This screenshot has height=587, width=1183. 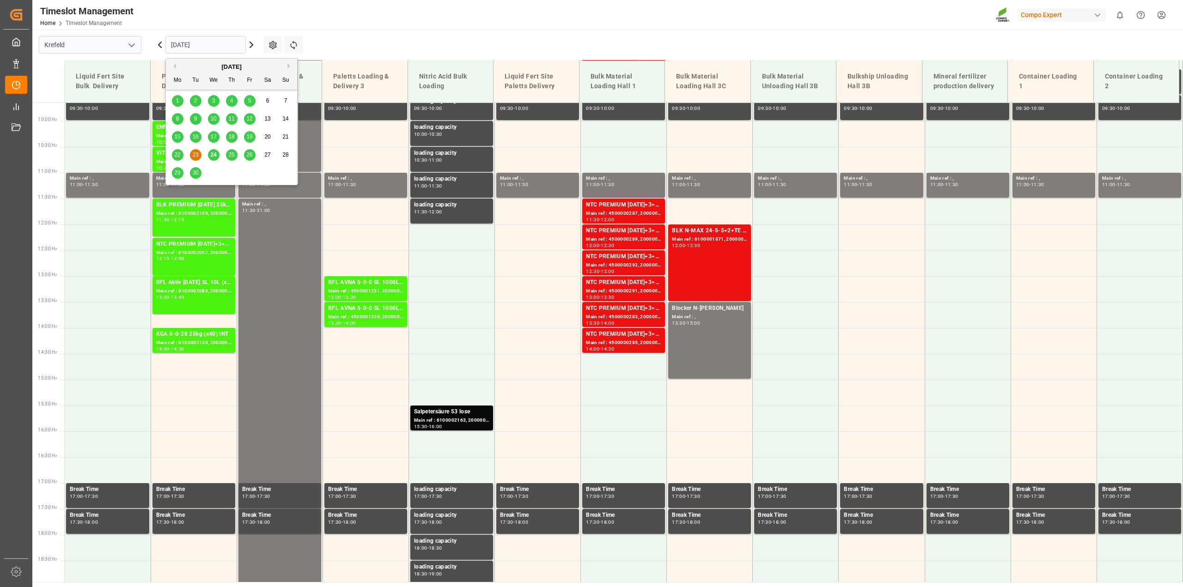 I want to click on div: BLK N-MAX 24-5-5+2+TE BULK, so click(x=710, y=231).